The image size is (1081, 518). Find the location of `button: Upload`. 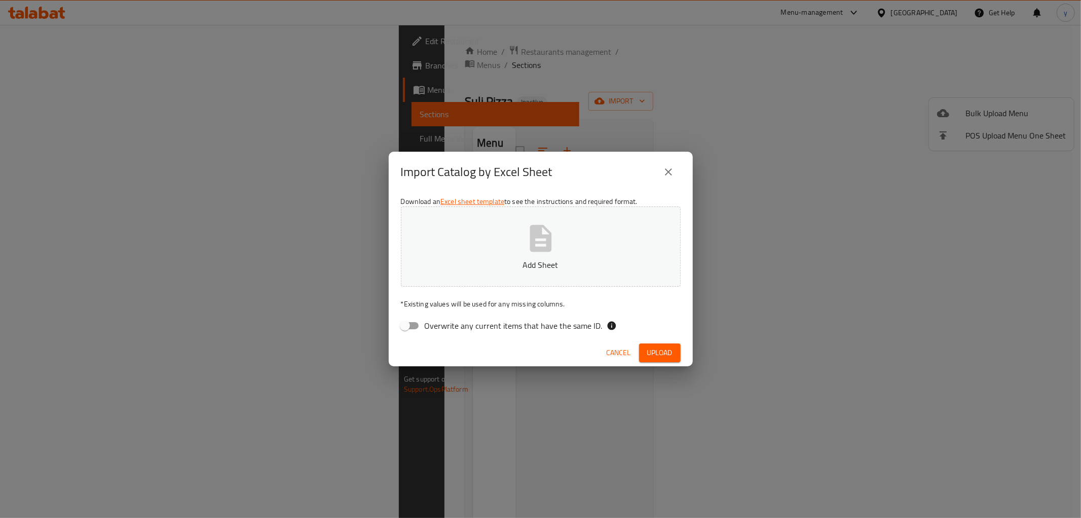

button: Upload is located at coordinates (660, 352).